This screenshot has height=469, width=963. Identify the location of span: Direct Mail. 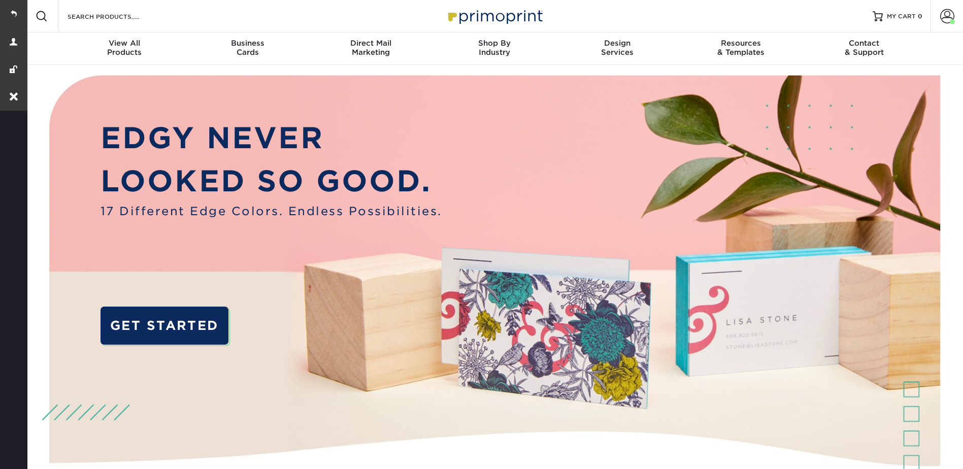
(371, 43).